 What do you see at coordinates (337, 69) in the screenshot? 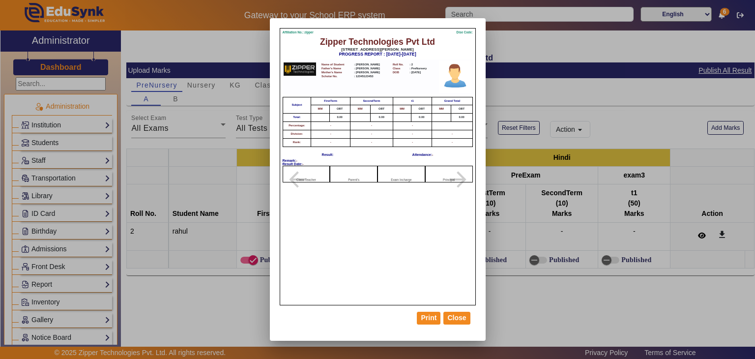
I see `th: Father's Name` at bounding box center [337, 69].